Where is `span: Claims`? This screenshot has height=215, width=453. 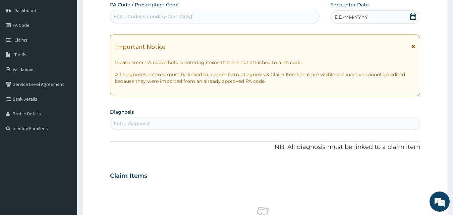
span: Claims is located at coordinates (21, 40).